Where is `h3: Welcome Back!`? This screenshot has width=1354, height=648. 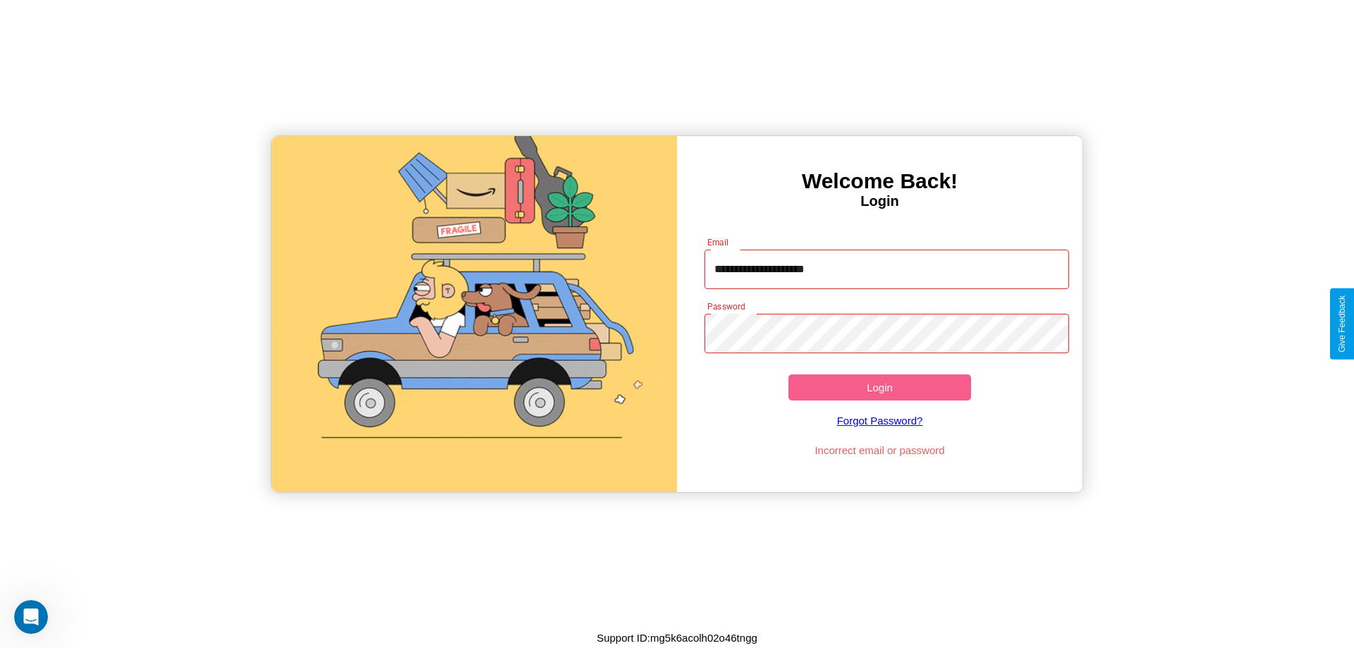
h3: Welcome Back! is located at coordinates (879, 181).